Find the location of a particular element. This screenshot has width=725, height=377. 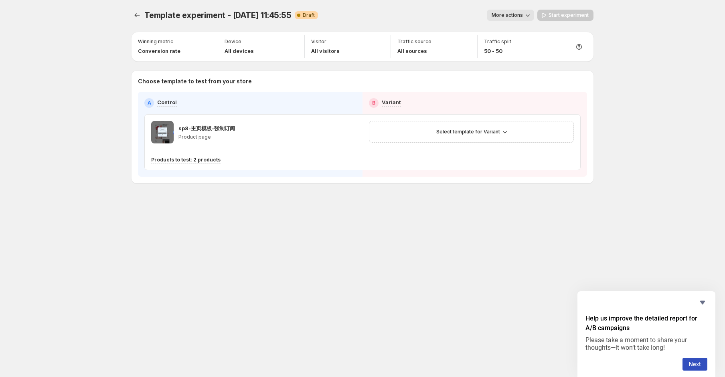

h2: Help us improve the detailed report for A/B campaigns is located at coordinates (646, 324).